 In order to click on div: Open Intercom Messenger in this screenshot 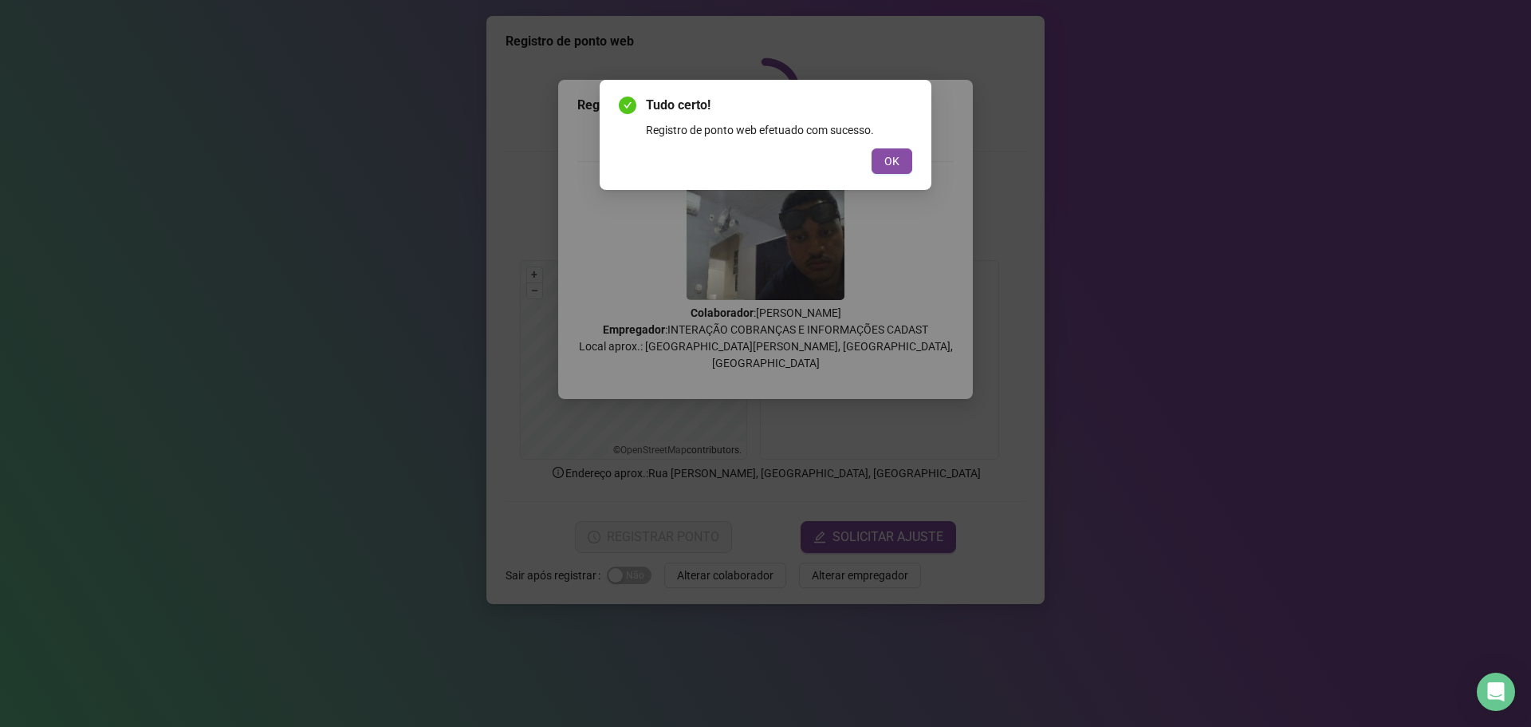, I will do `click(1496, 691)`.